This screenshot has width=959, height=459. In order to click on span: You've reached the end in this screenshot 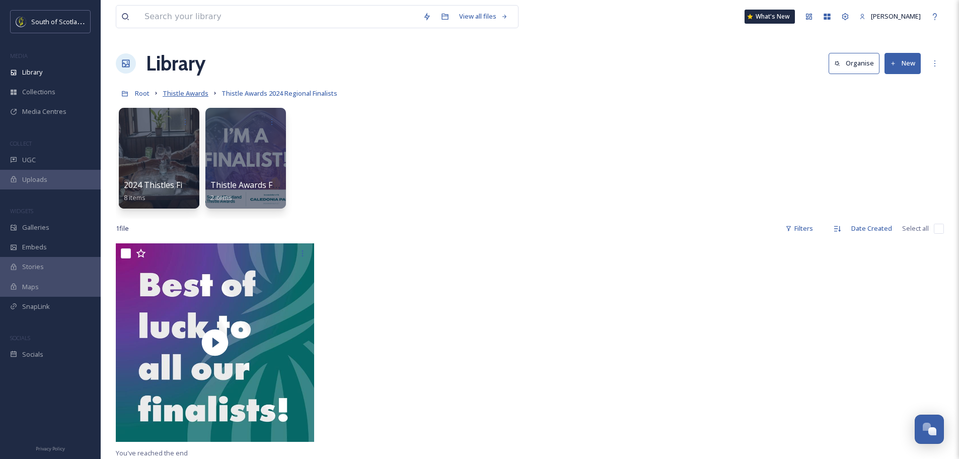, I will do `click(152, 453)`.